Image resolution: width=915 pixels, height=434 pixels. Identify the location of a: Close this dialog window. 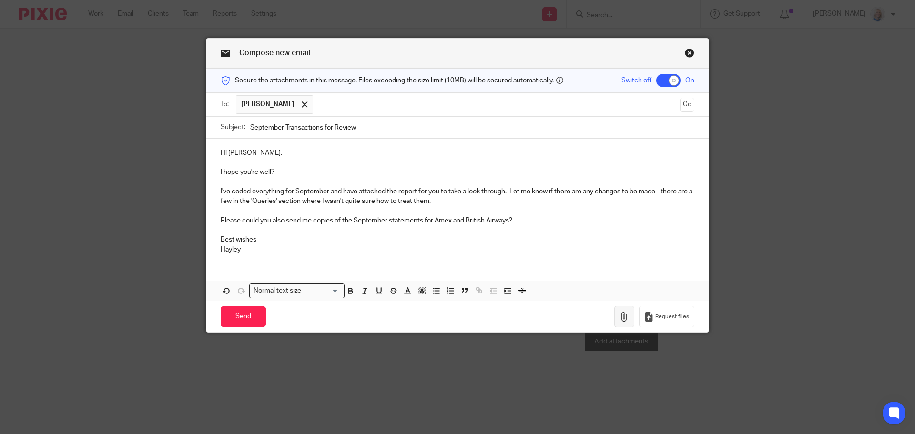
(690, 54).